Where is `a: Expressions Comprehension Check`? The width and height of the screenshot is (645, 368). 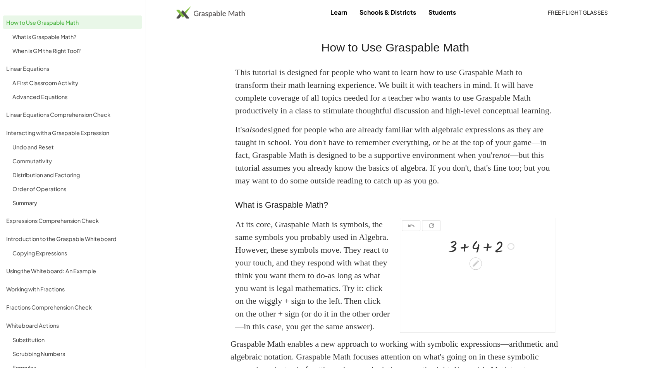
a: Expressions Comprehension Check is located at coordinates (72, 220).